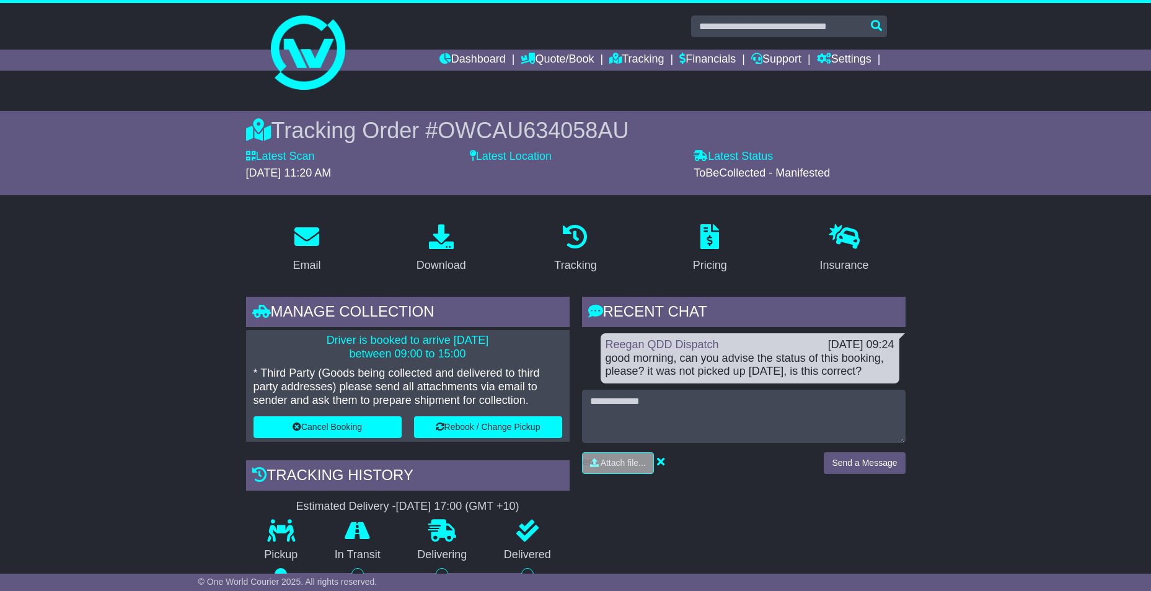 Image resolution: width=1151 pixels, height=591 pixels. What do you see at coordinates (557, 60) in the screenshot?
I see `a: Quote/Book` at bounding box center [557, 60].